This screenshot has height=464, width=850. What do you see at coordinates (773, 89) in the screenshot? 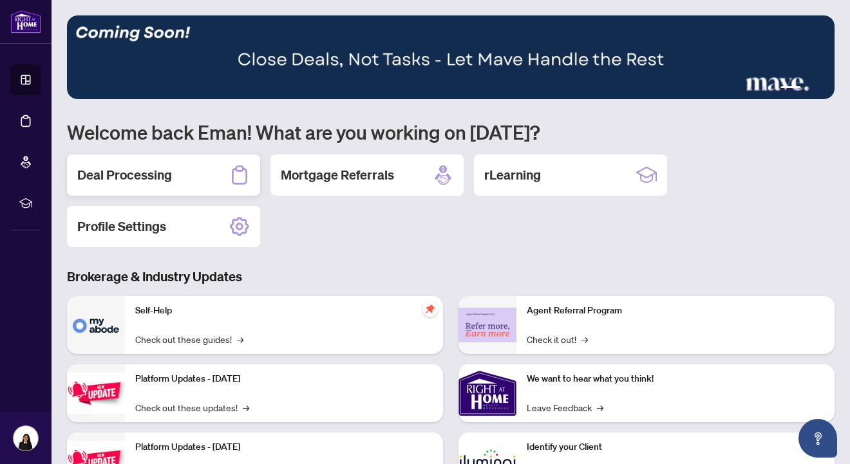
I see `button: 3` at bounding box center [773, 89].